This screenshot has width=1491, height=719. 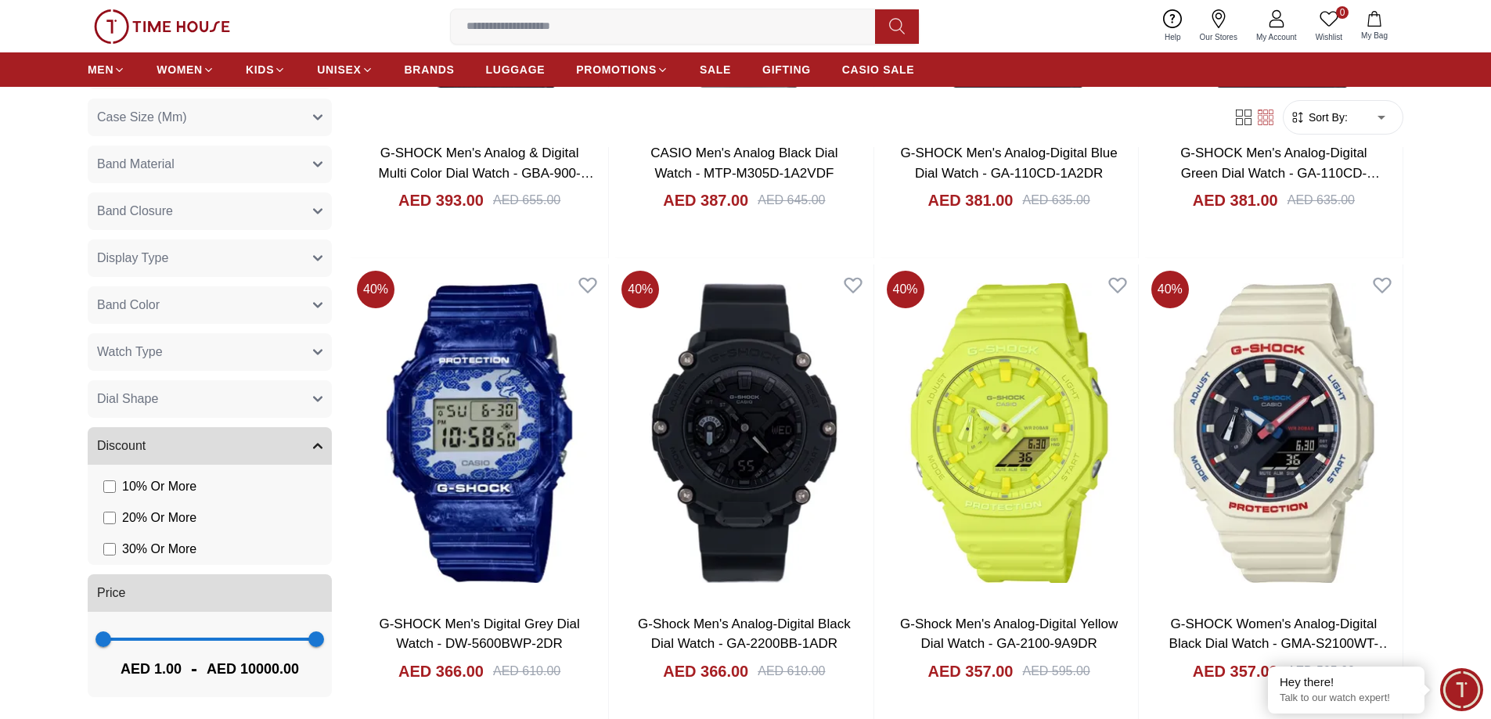 I want to click on span: Band Closure, so click(x=135, y=211).